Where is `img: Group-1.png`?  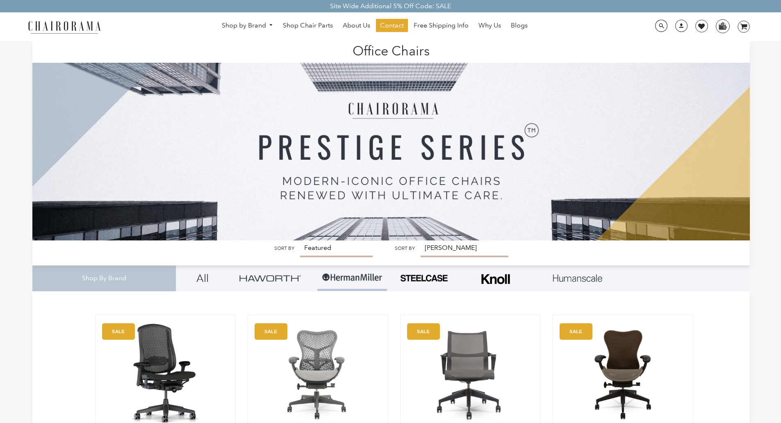
img: Group-1.png is located at coordinates (352, 278).